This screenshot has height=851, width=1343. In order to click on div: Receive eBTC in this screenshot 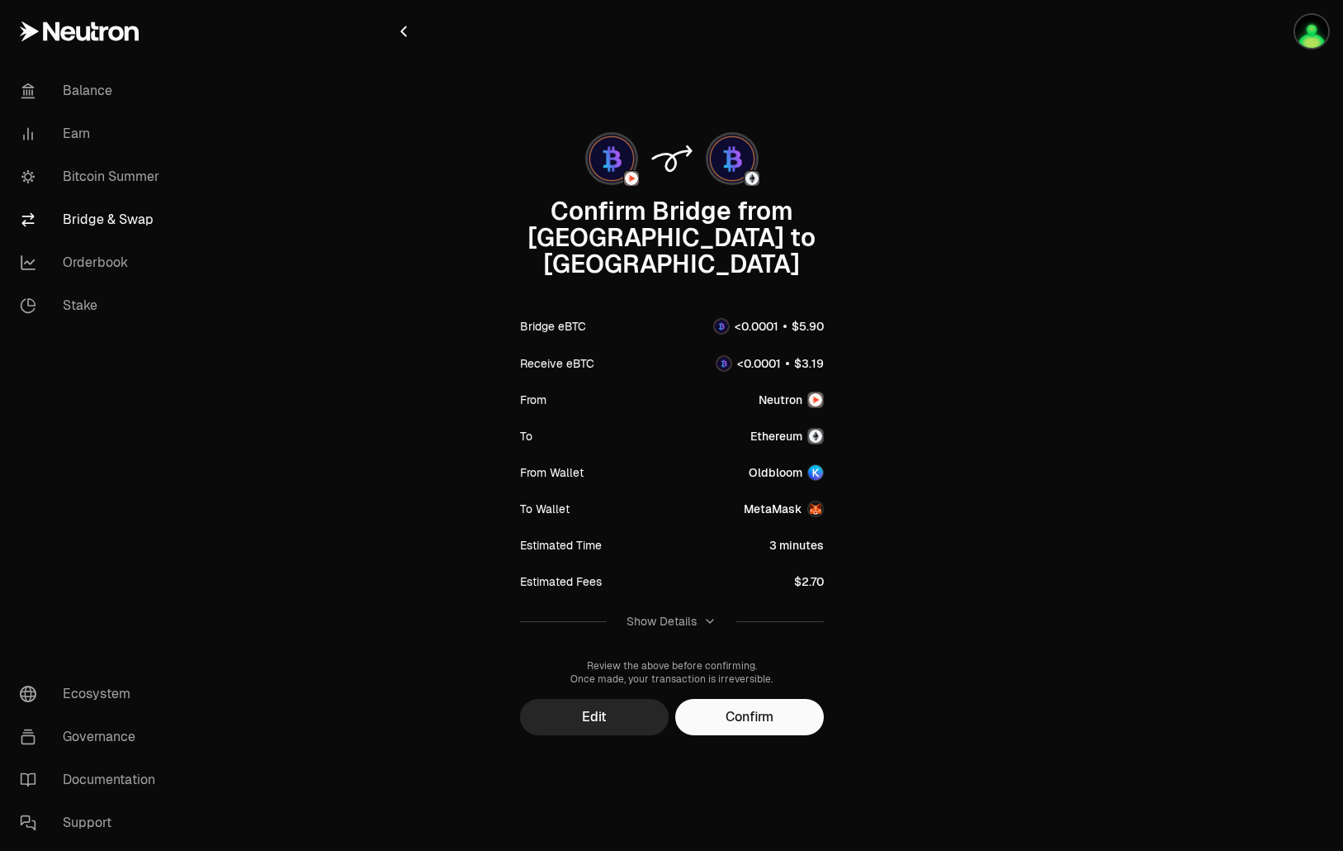, I will do `click(557, 363)`.